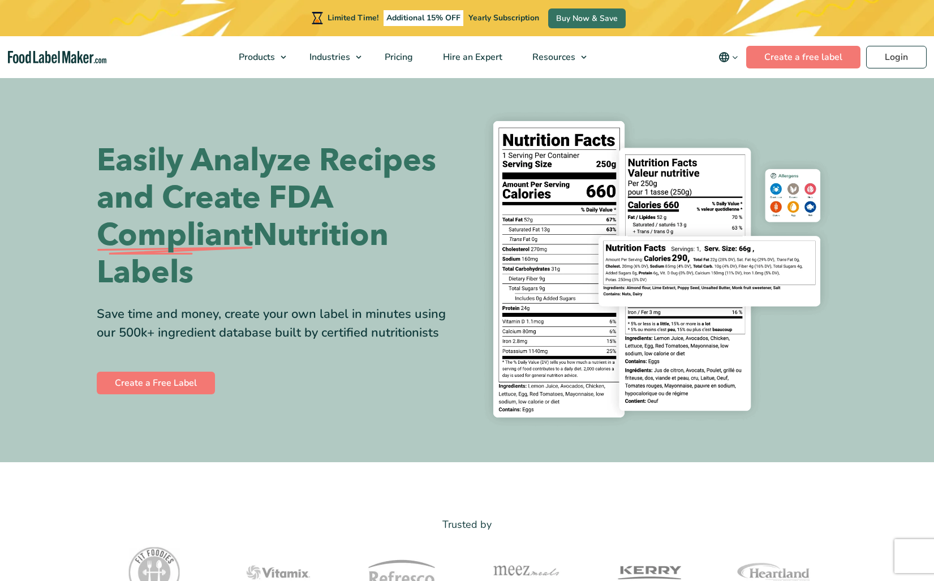 Image resolution: width=934 pixels, height=581 pixels. What do you see at coordinates (423, 18) in the screenshot?
I see `span: Additional 15% OFF` at bounding box center [423, 18].